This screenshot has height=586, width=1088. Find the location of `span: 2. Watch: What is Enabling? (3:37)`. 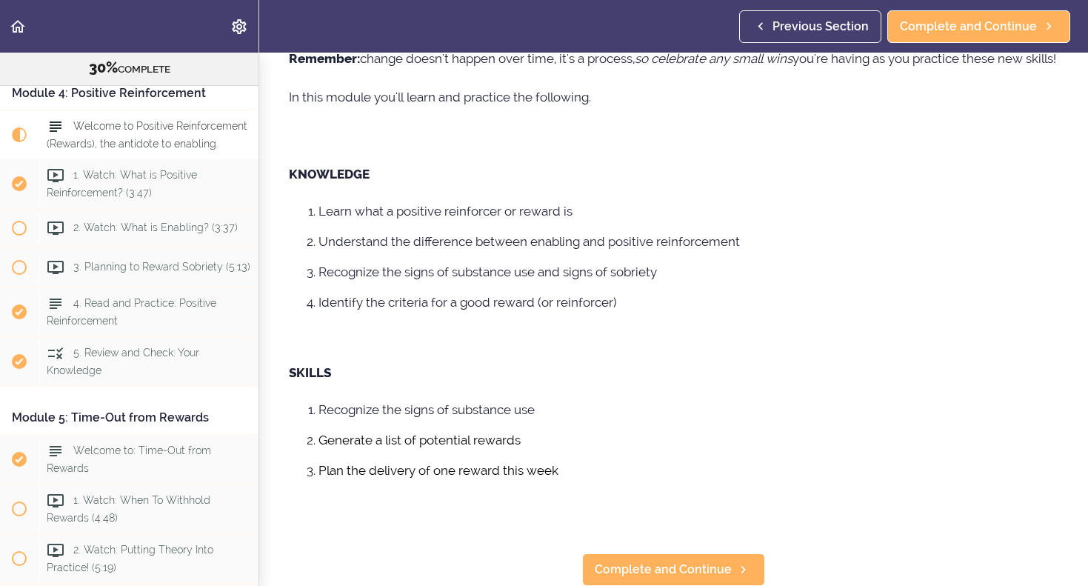

span: 2. Watch: What is Enabling? (3:37) is located at coordinates (155, 228).